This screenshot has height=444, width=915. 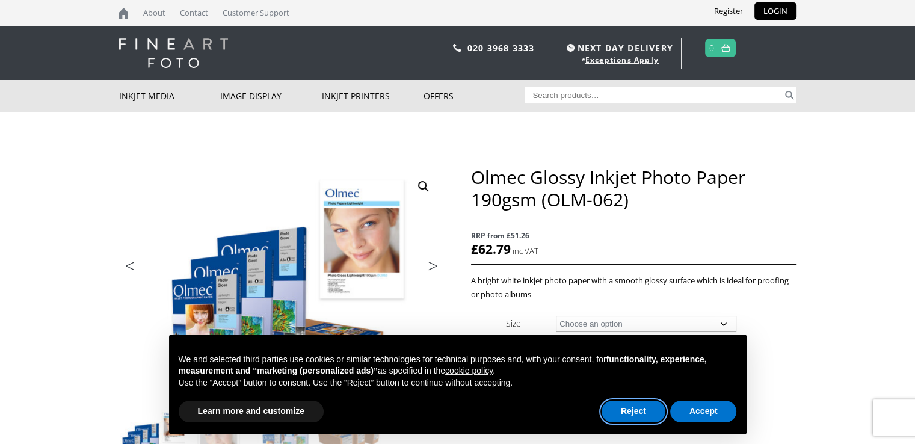 I want to click on div: Notice, so click(x=458, y=385).